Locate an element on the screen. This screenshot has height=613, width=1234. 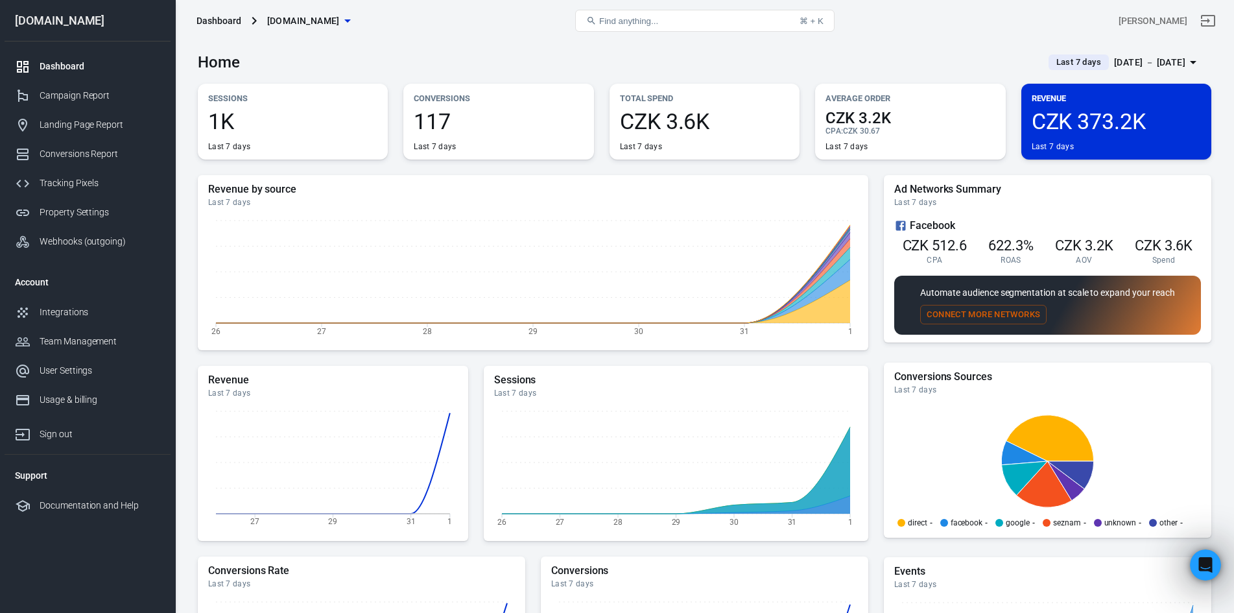
span: CZK 30.67 is located at coordinates (861, 131).